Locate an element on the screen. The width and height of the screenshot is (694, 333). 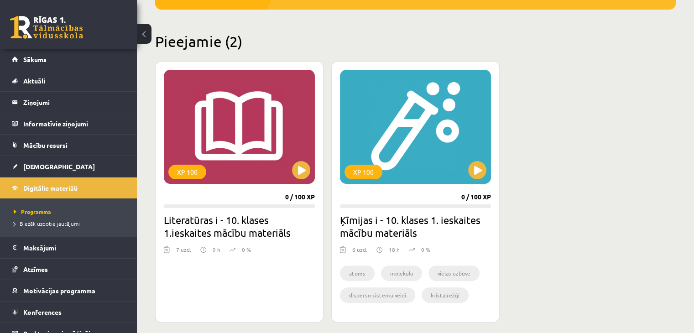
li: disperso sistēmu veidi is located at coordinates (377, 295).